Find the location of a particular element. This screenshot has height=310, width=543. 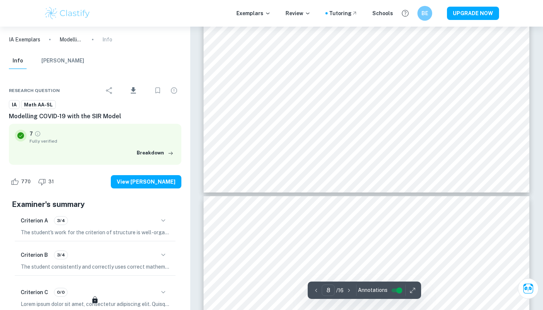

div: Dislike is located at coordinates (47, 182).